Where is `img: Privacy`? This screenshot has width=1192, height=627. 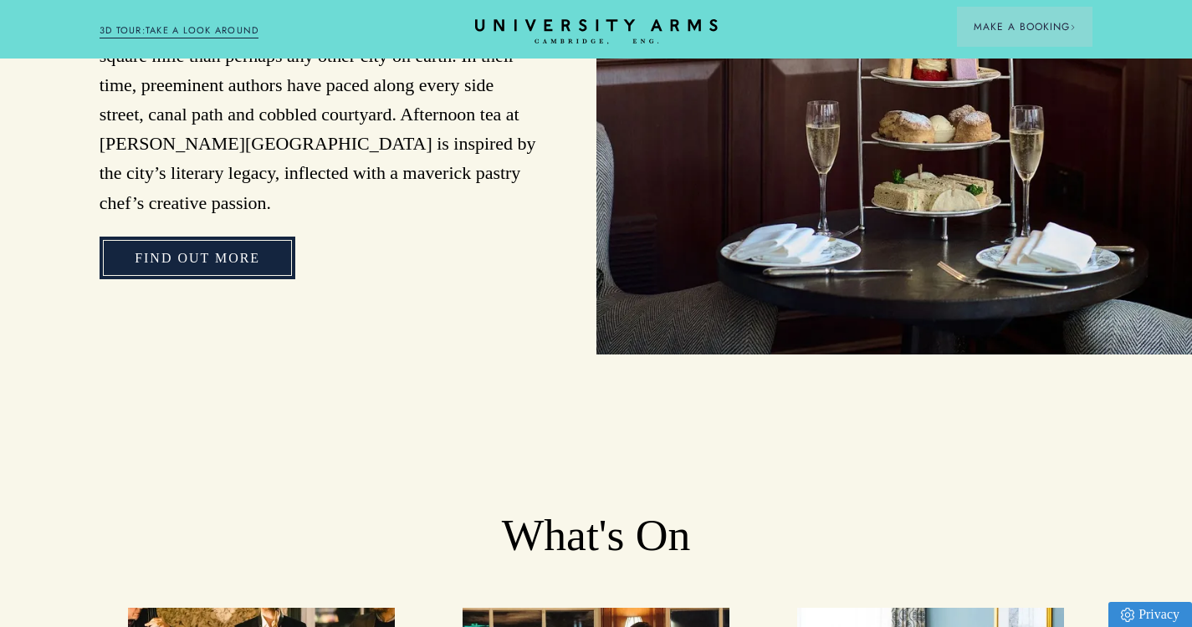 img: Privacy is located at coordinates (1128, 615).